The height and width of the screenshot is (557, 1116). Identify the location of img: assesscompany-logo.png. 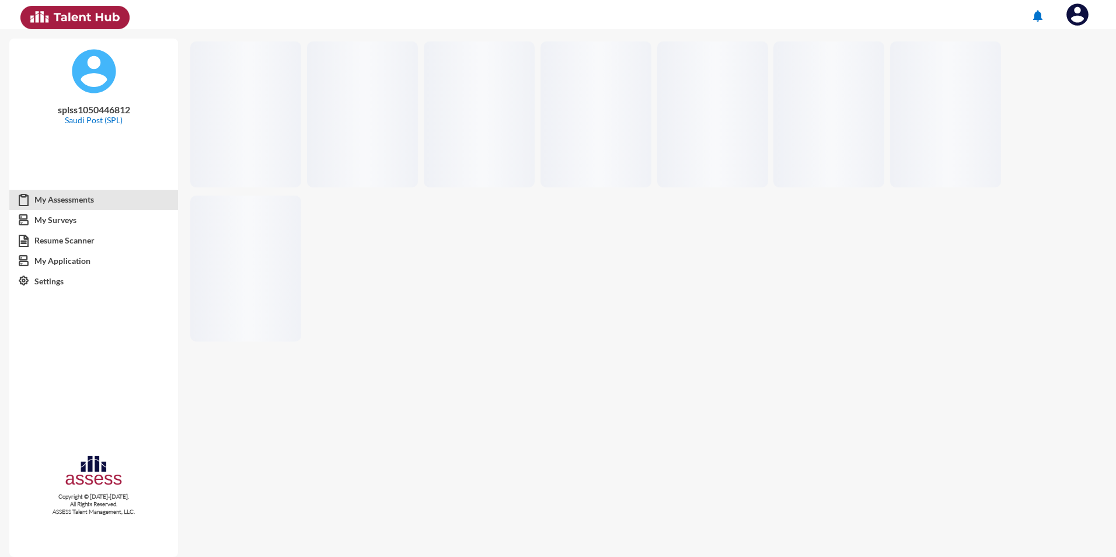
(93, 472).